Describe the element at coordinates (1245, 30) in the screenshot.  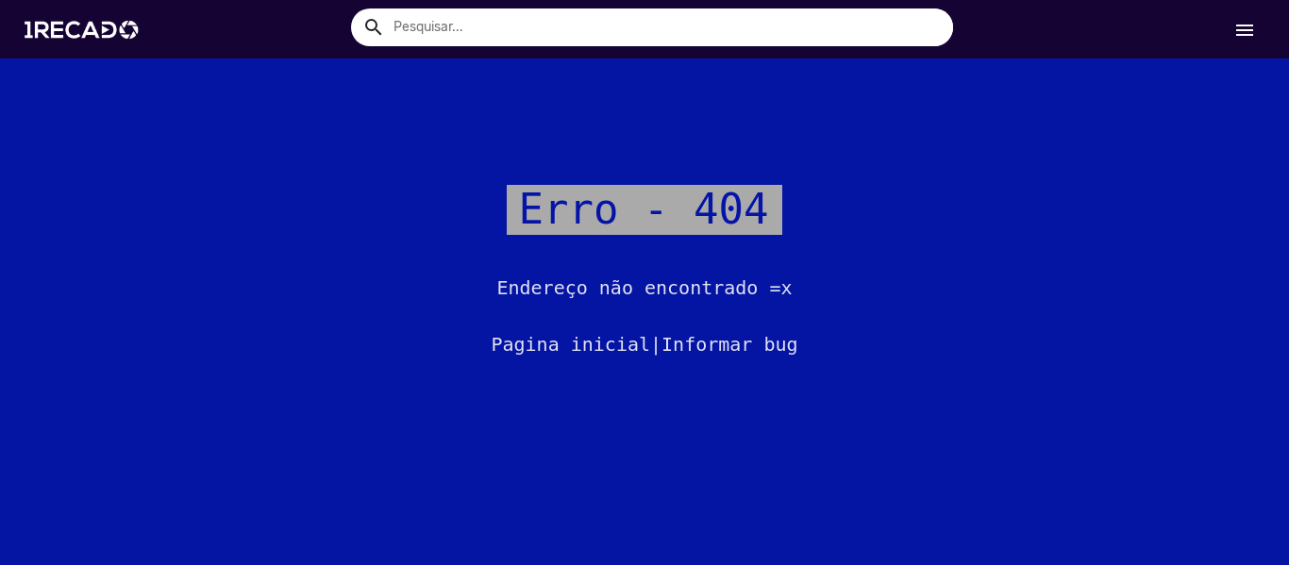
I see `mat-icon: Início` at that location.